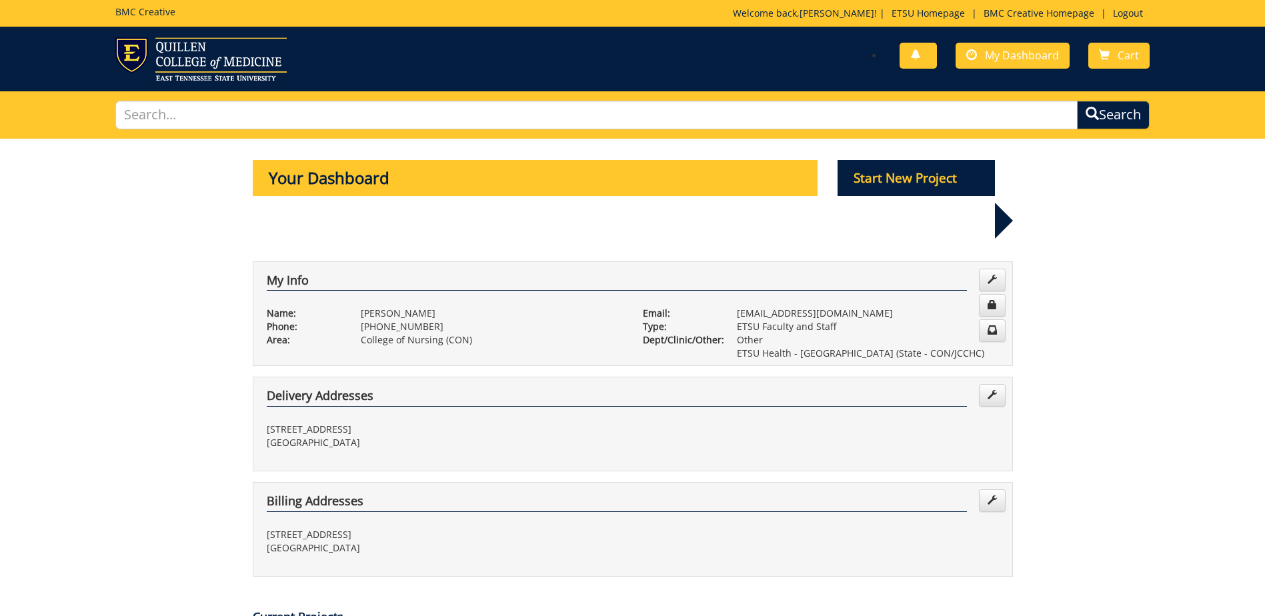 The height and width of the screenshot is (616, 1265). I want to click on p: Phone:, so click(303, 327).